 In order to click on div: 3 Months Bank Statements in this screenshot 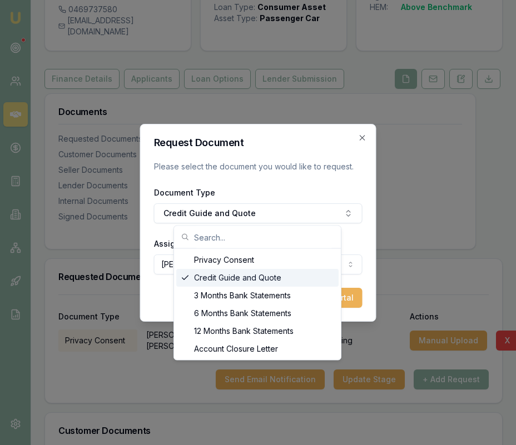, I will do `click(257, 296)`.